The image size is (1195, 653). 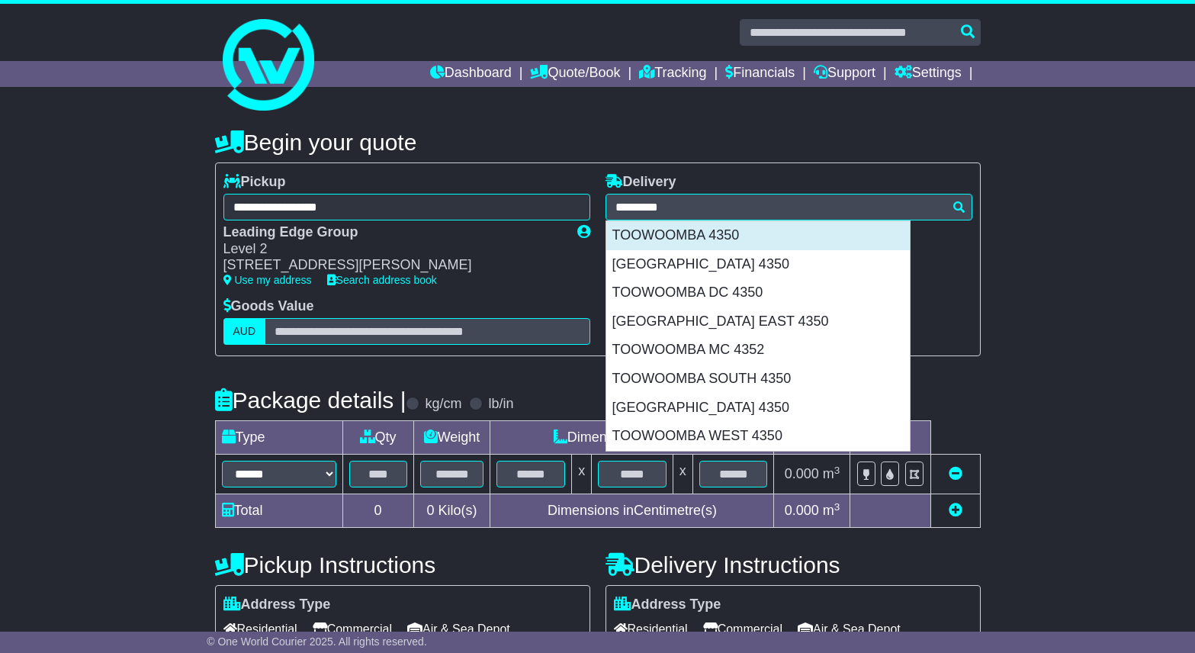 What do you see at coordinates (310, 399) in the screenshot?
I see `h4: Package details |` at bounding box center [310, 399].